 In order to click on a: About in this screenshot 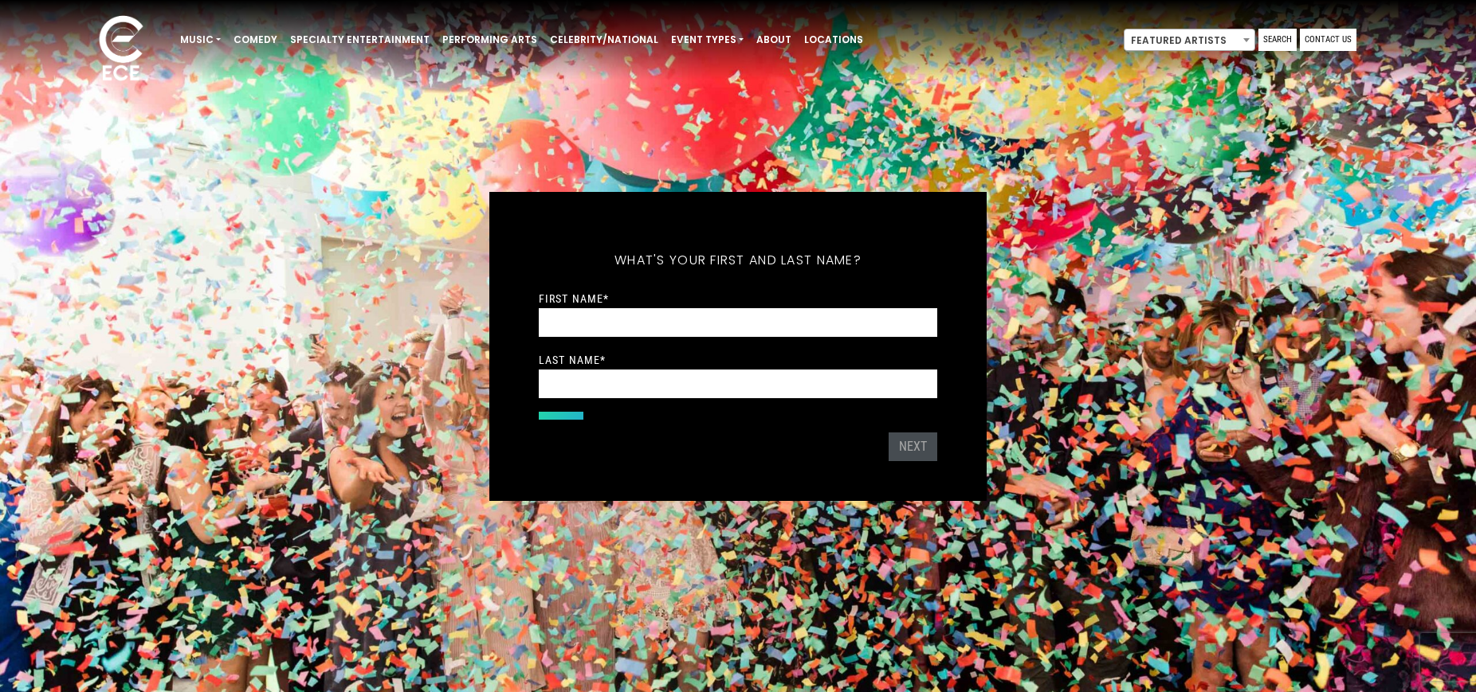, I will do `click(774, 40)`.